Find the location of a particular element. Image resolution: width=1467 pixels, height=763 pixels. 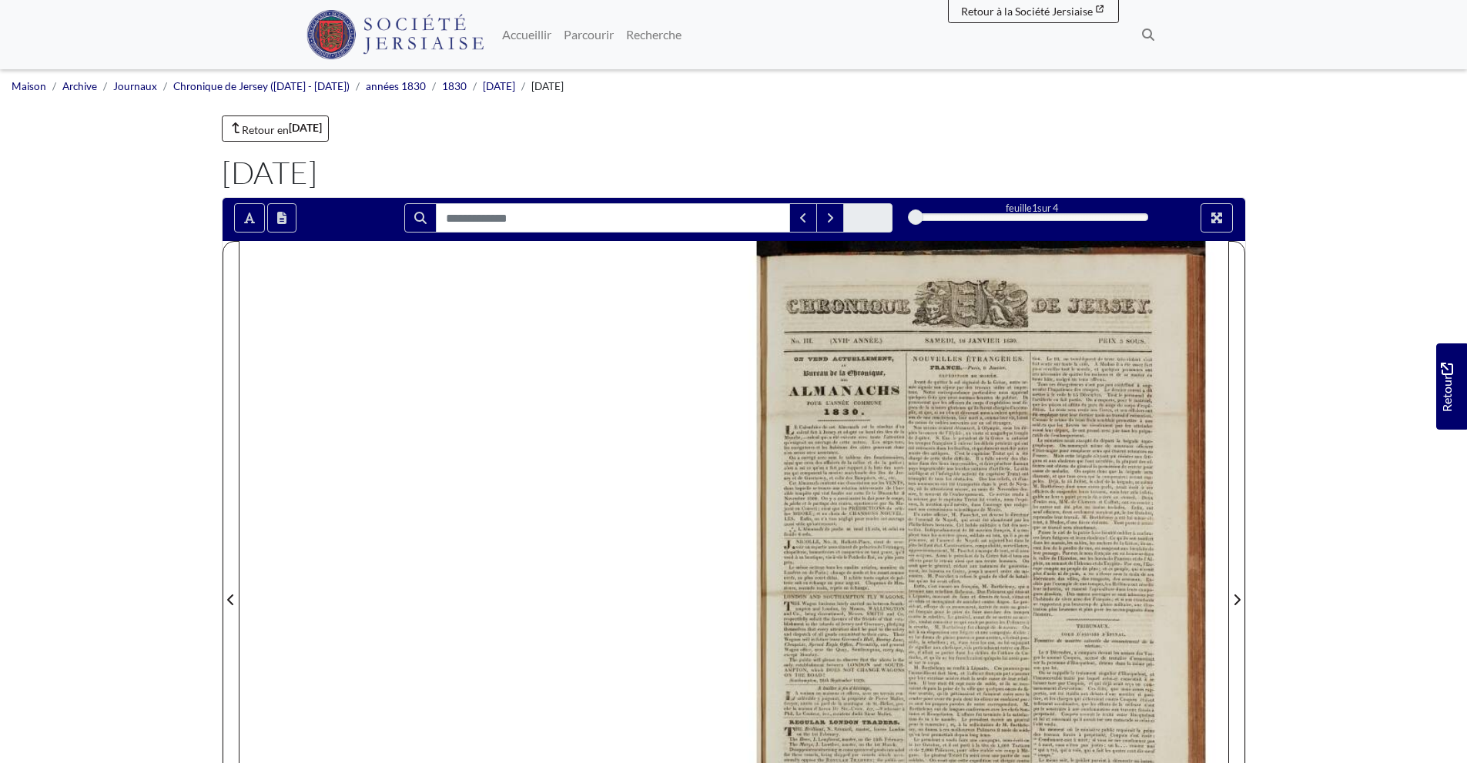

font: Retour à la Société Jersiaise is located at coordinates (1027, 11).